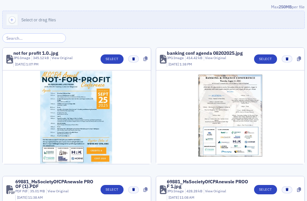  What do you see at coordinates (208, 184) in the screenshot?
I see `div: 69881_MsSocietyOfCPAnewsle PROOF 1.jpg` at bounding box center [208, 184].